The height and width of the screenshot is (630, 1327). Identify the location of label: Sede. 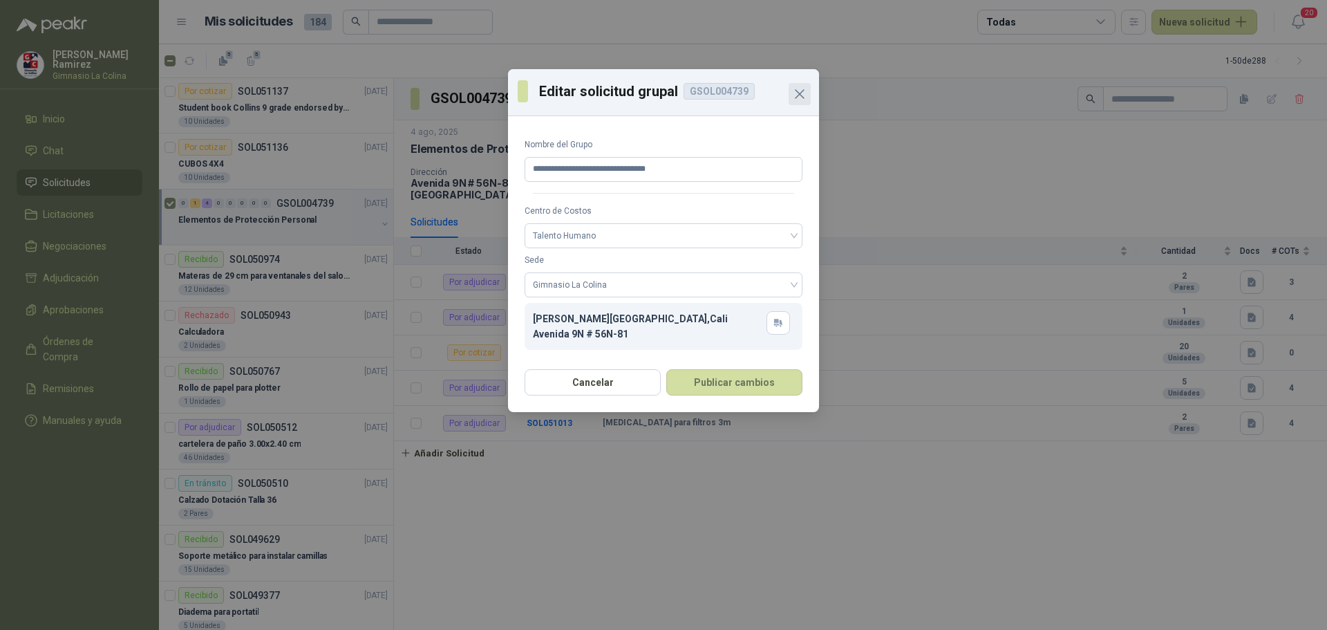
(664, 260).